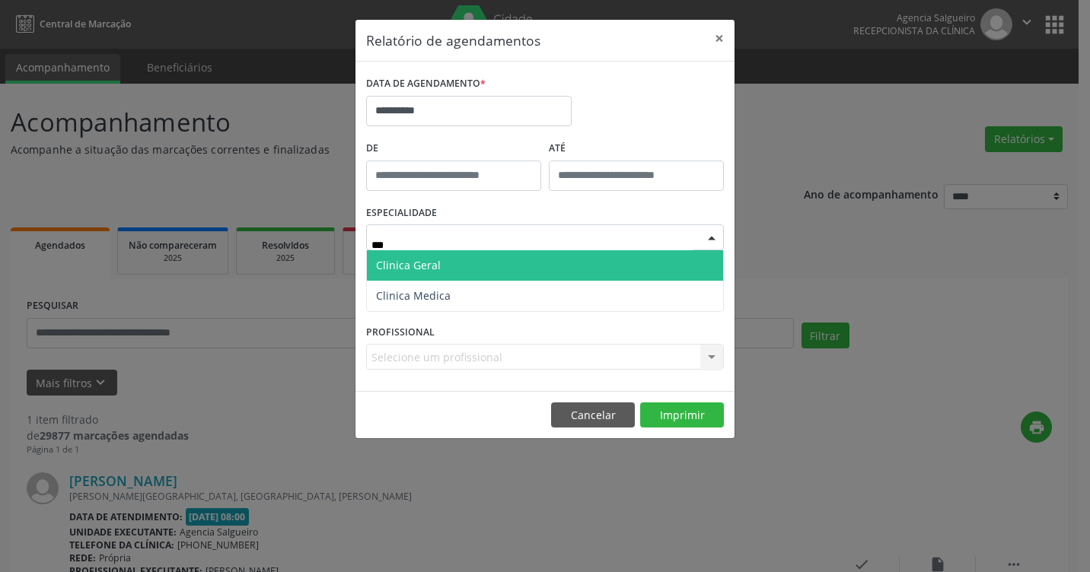 The width and height of the screenshot is (1090, 572). Describe the element at coordinates (408, 265) in the screenshot. I see `span: Clinica Geral` at that location.